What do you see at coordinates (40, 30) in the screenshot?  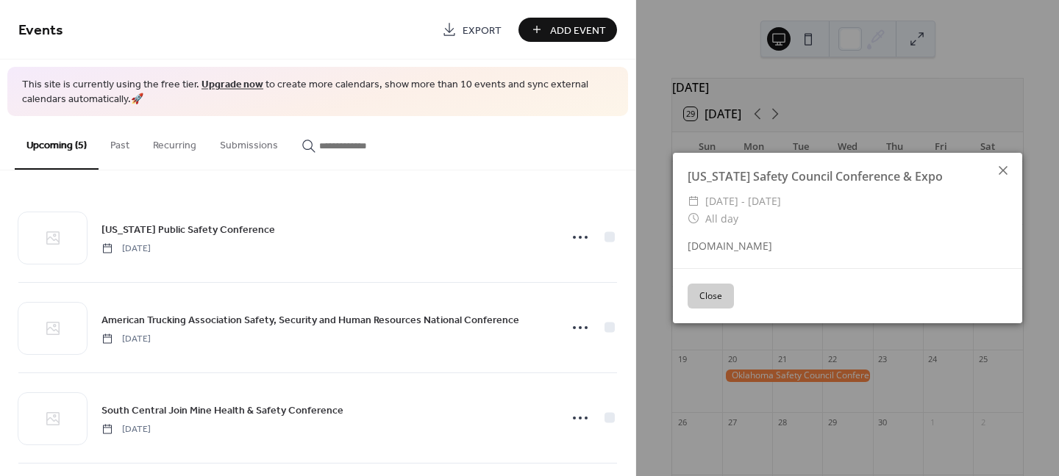 I see `span: Events` at bounding box center [40, 30].